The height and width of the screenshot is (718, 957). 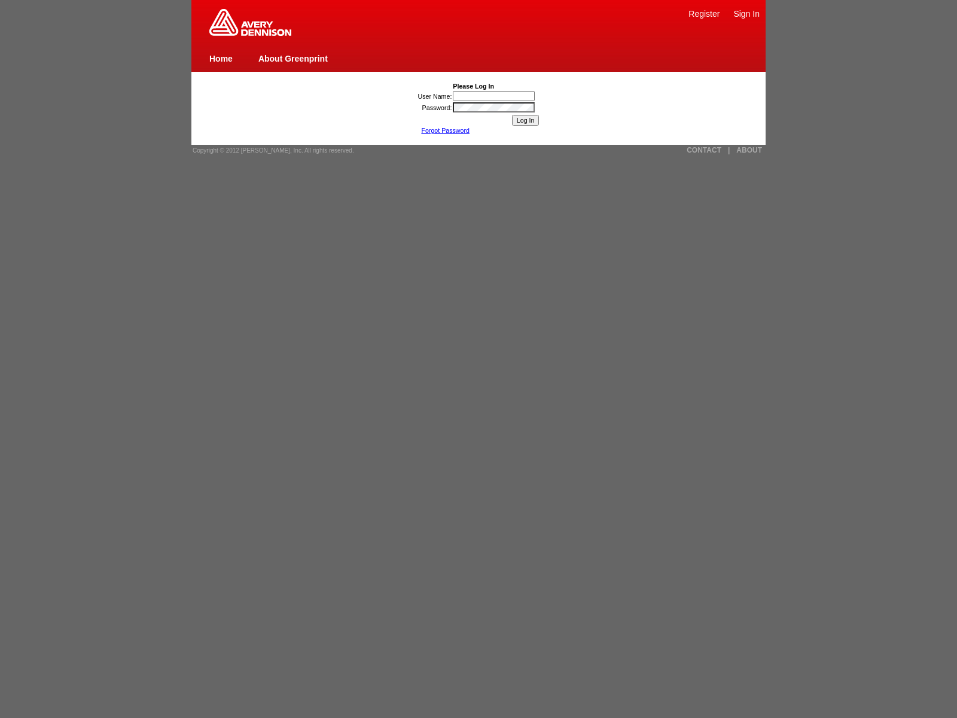 I want to click on label: Password:, so click(x=437, y=108).